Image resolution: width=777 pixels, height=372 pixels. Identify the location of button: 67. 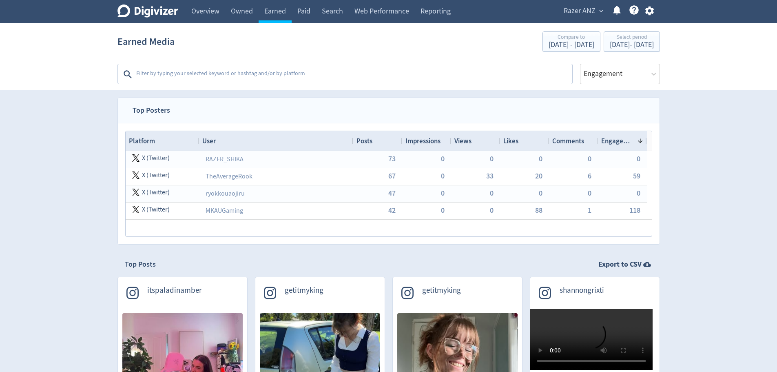
(392, 176).